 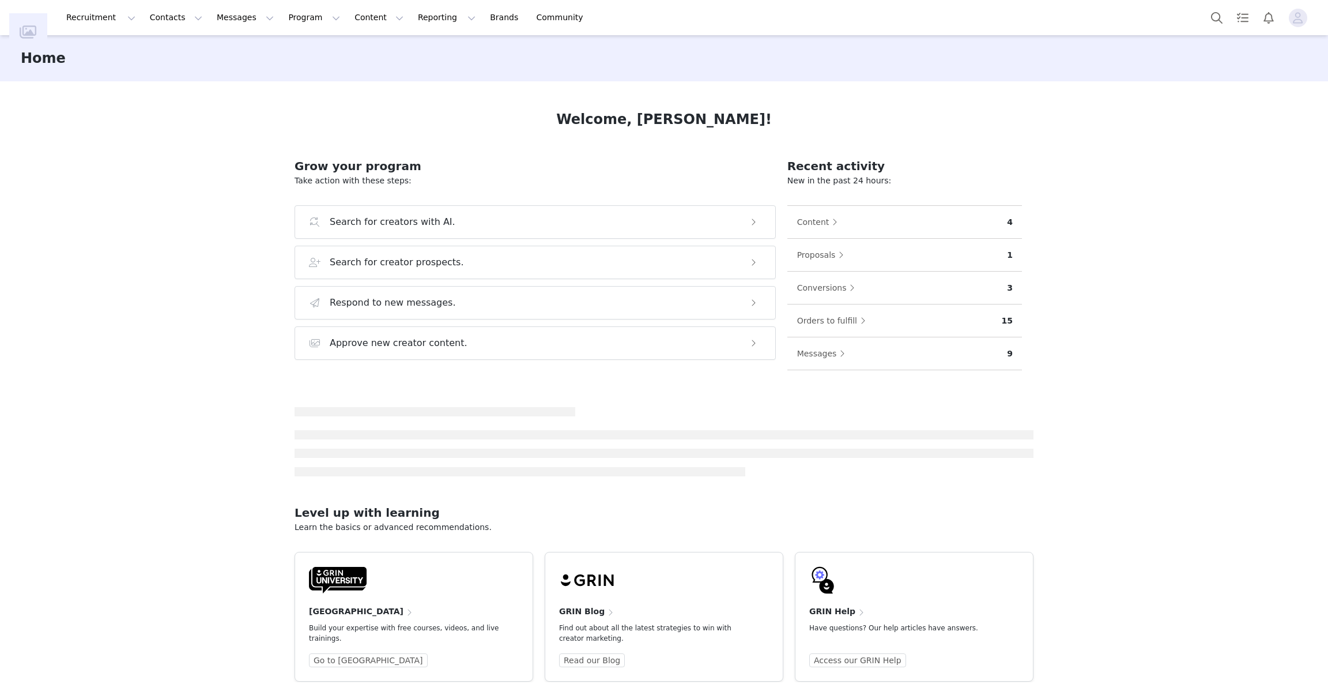 What do you see at coordinates (588, 580) in the screenshot?
I see `img: grin-logo-black.svg` at bounding box center [588, 580].